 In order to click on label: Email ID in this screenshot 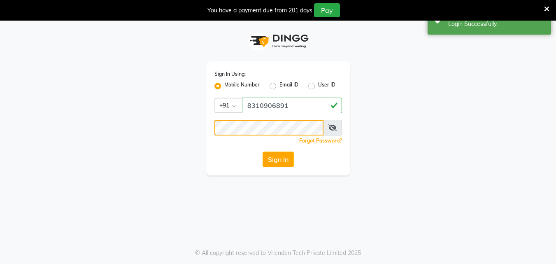, I will do `click(289, 86)`.